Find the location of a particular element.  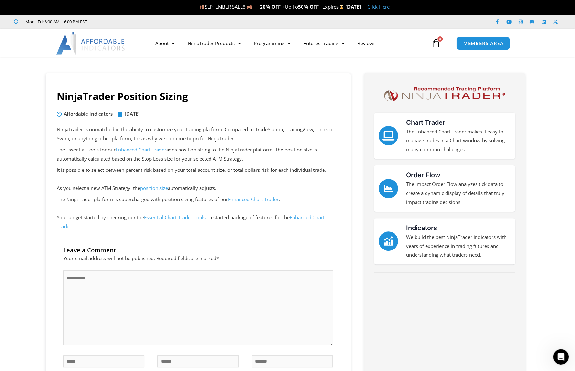

span: Your email address will not be published. is located at coordinates (109, 258).